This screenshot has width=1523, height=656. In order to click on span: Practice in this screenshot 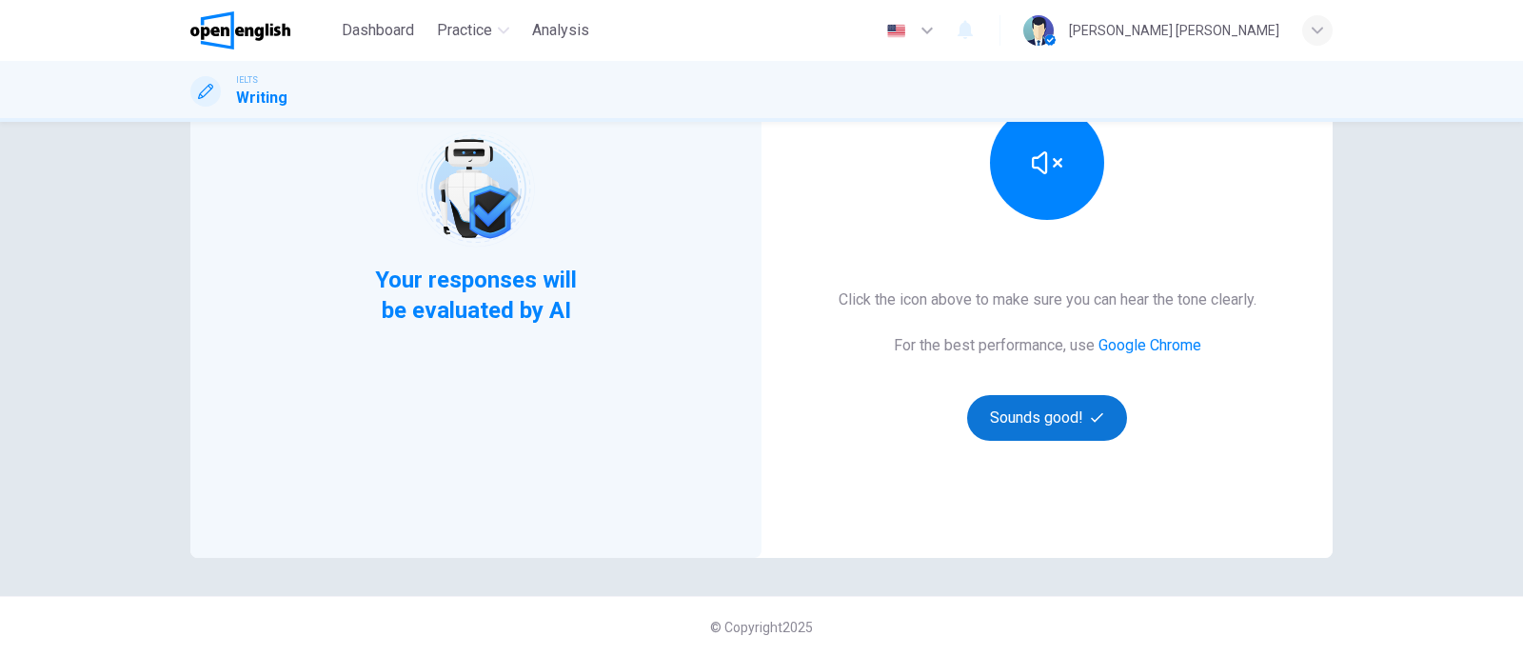, I will do `click(465, 30)`.